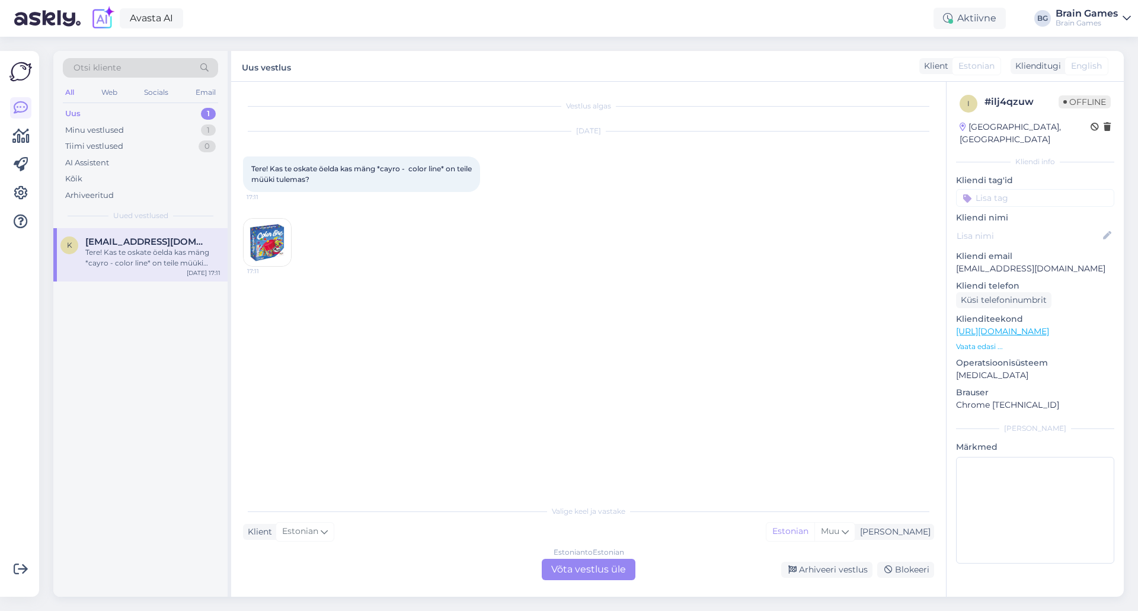 Image resolution: width=1138 pixels, height=611 pixels. I want to click on div: Tere! Kas te oskate öelda kas mäng *cayro - color line* on teile müüki tulemas?, so click(153, 258).